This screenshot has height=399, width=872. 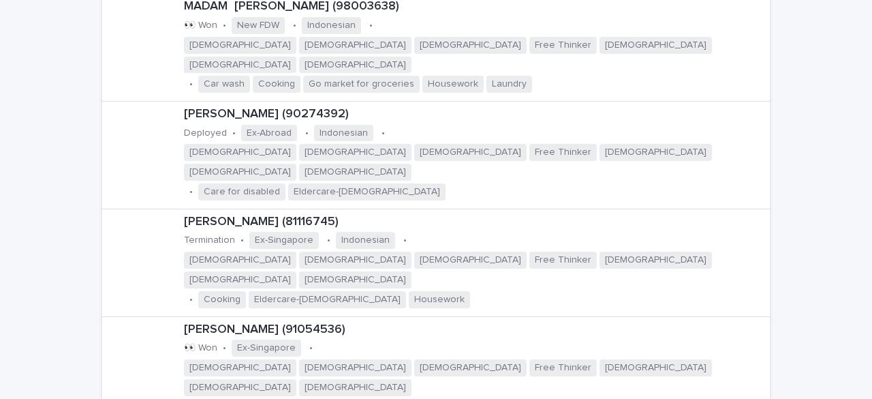 What do you see at coordinates (509, 84) in the screenshot?
I see `span: Laundry` at bounding box center [509, 84].